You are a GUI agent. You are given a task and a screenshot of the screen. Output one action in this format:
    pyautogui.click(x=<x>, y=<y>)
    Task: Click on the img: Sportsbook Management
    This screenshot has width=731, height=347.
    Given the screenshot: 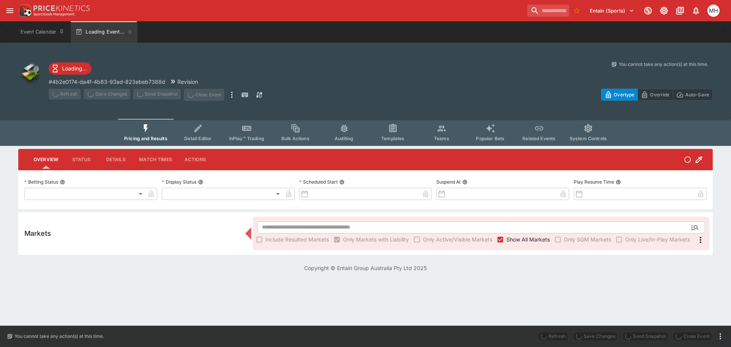 What is the action you would take?
    pyautogui.click(x=54, y=14)
    